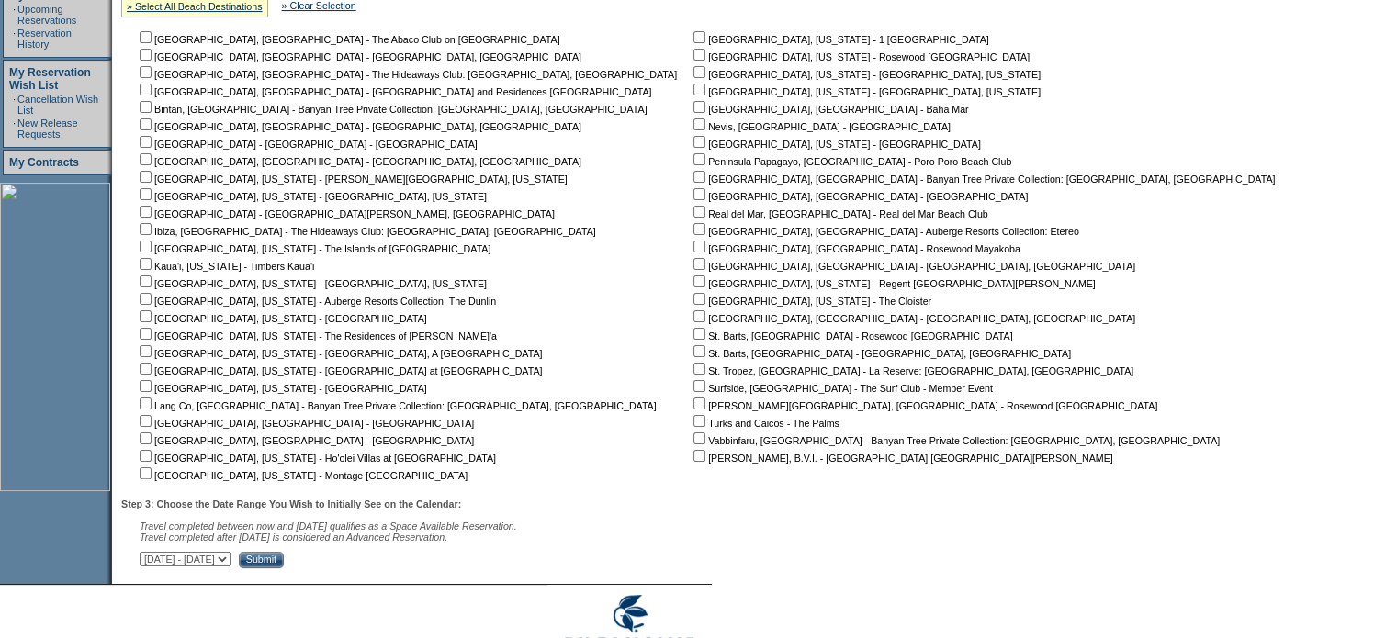  Describe the element at coordinates (764, 423) in the screenshot. I see `nobr: Turks and Caicos - The Palms` at that location.